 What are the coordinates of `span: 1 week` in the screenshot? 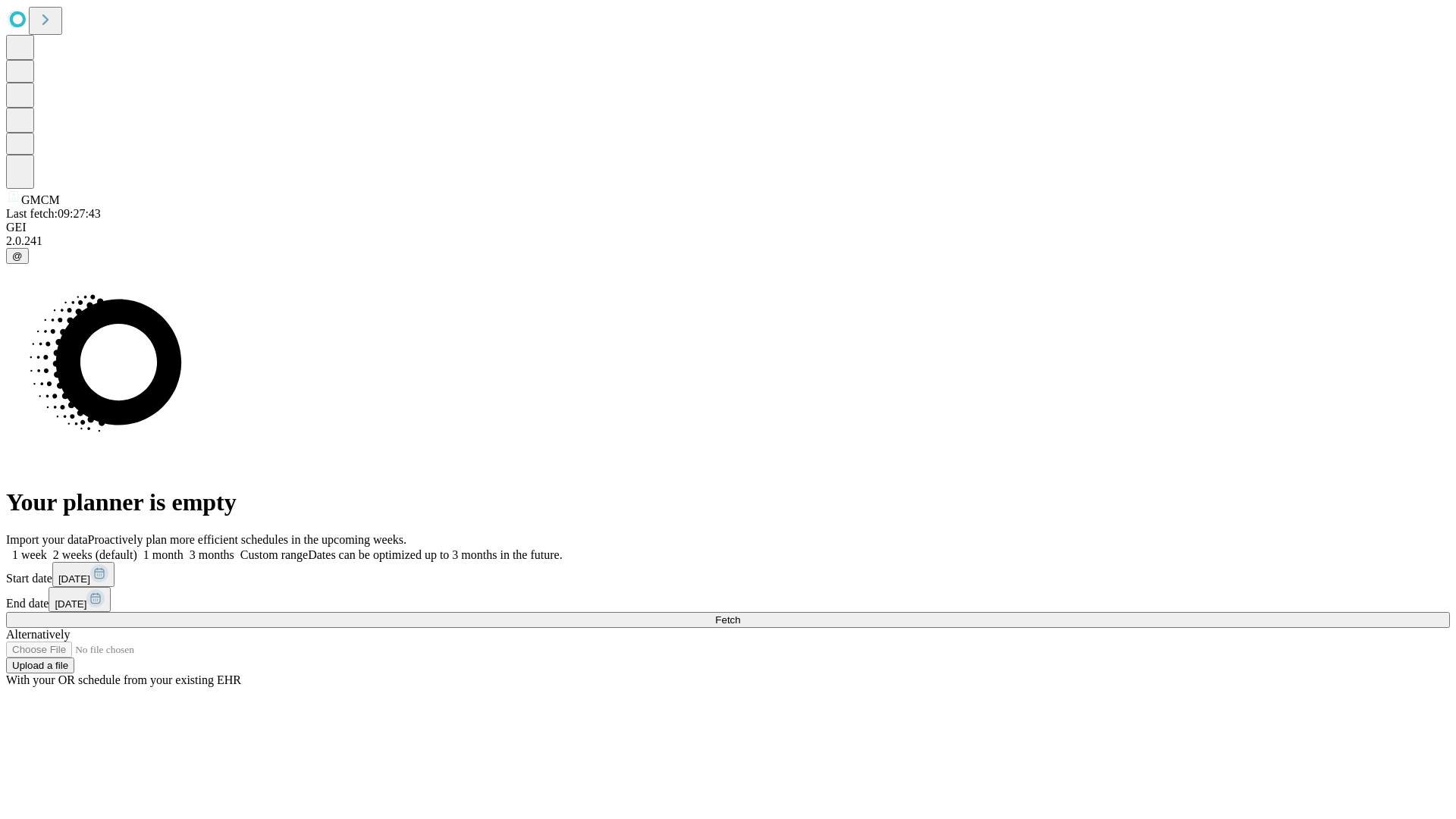 It's located at (30, 554).